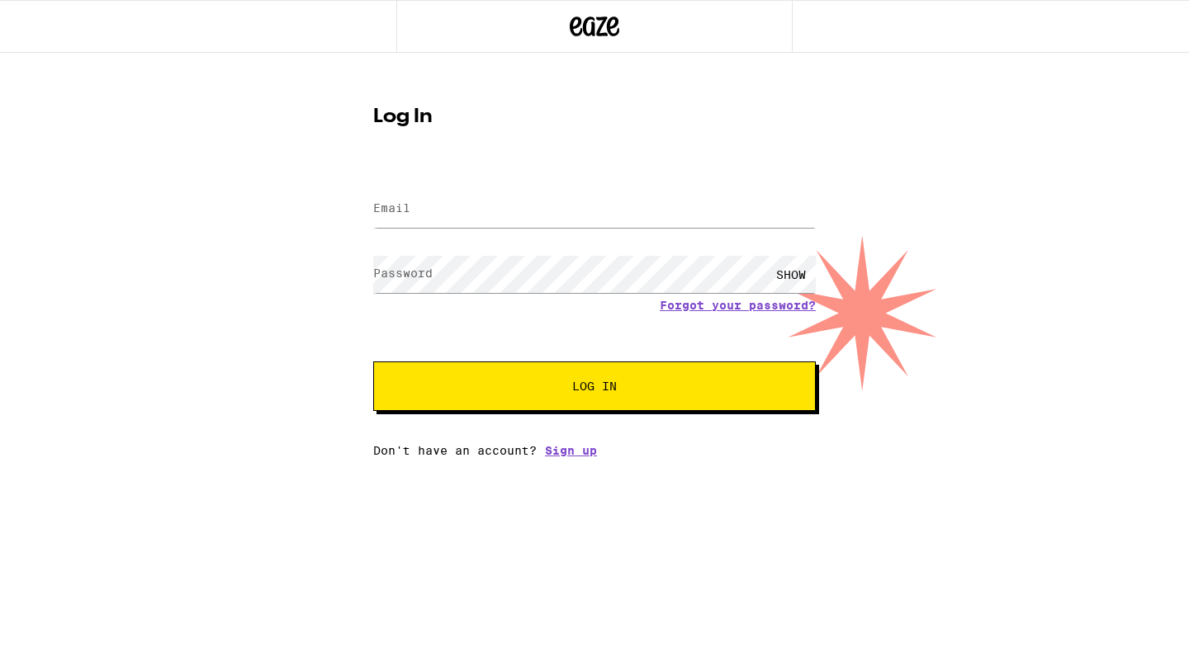 The width and height of the screenshot is (1189, 656). I want to click on span: Log In, so click(594, 386).